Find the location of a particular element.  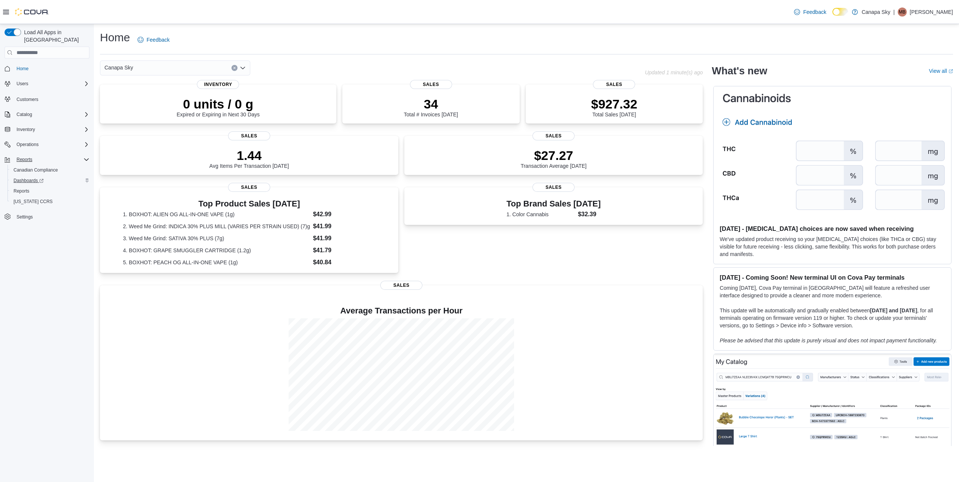

div: Expired or Expiring in Next 30 Days is located at coordinates (218, 107).